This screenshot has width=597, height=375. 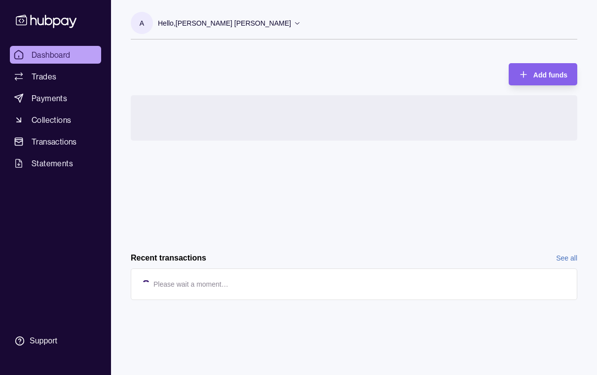 What do you see at coordinates (55, 341) in the screenshot?
I see `a: Support` at bounding box center [55, 341].